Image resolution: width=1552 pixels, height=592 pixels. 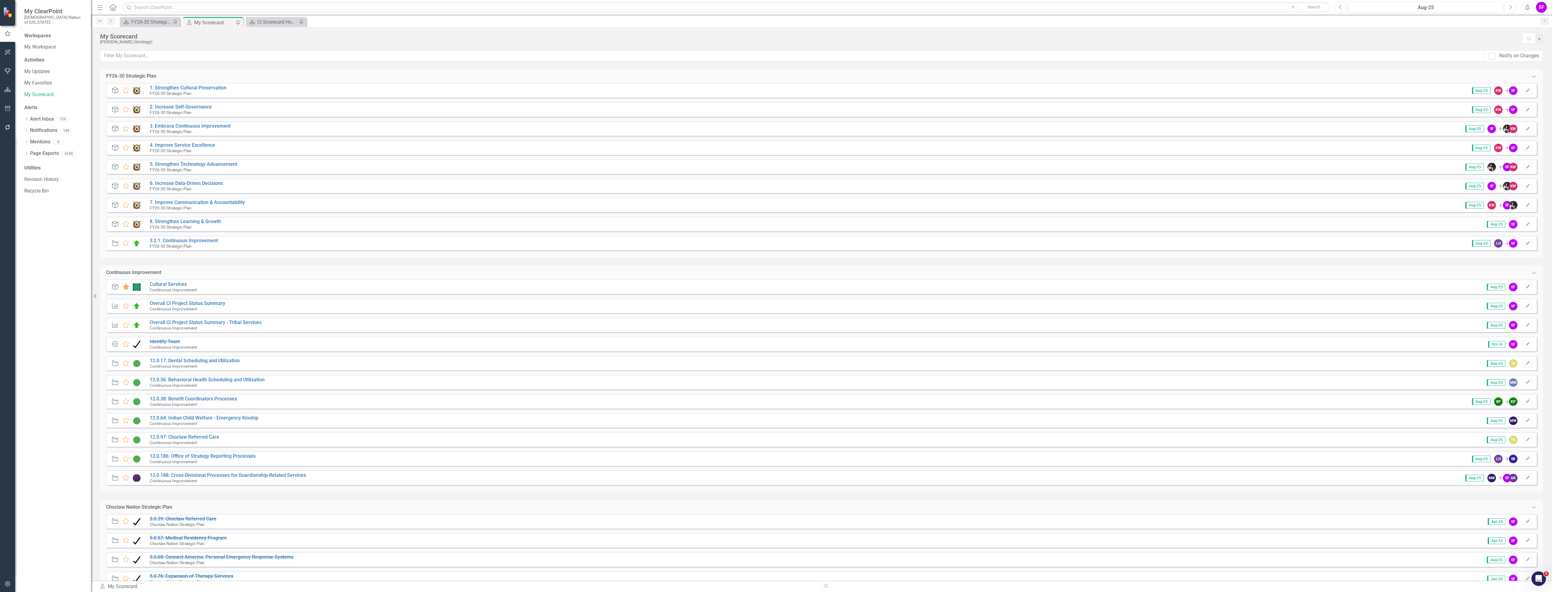 What do you see at coordinates (1497, 344) in the screenshot?
I see `span: Oct-16` at bounding box center [1497, 344].